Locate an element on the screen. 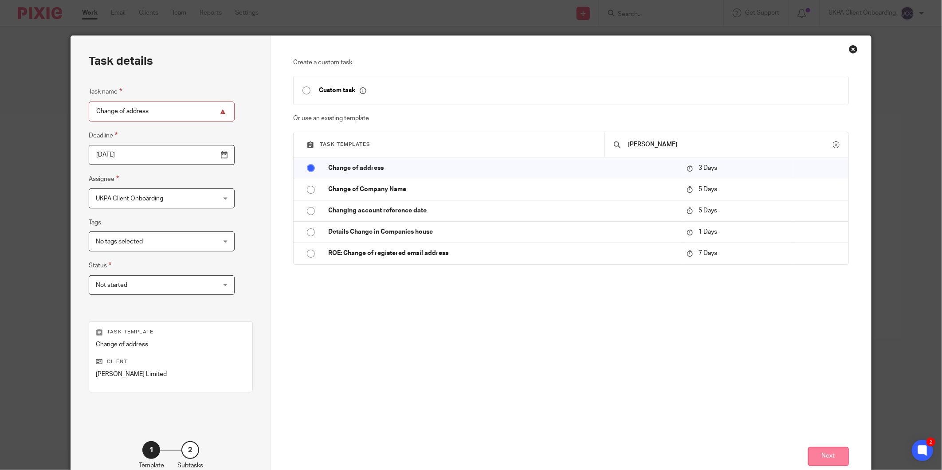 The height and width of the screenshot is (470, 942). p: Change of Company Name is located at coordinates (502, 189).